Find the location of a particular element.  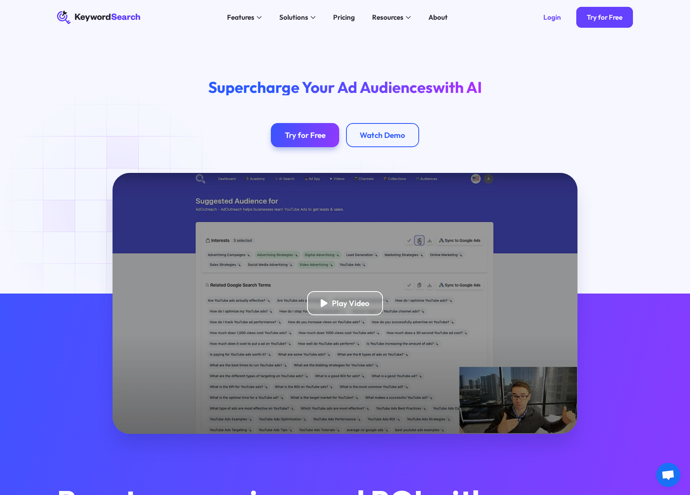

a: open lightbox is located at coordinates (345, 303).